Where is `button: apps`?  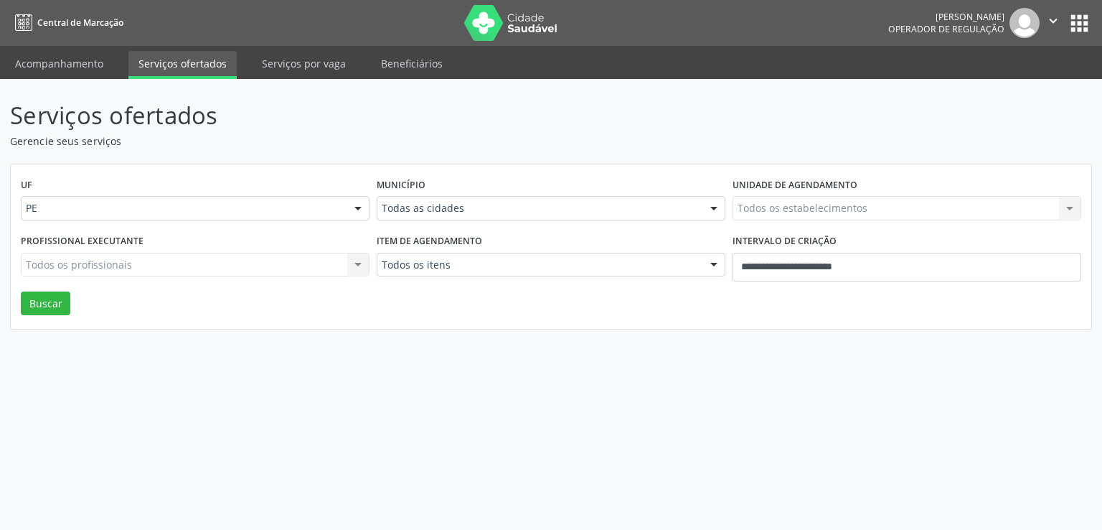
button: apps is located at coordinates (1079, 23).